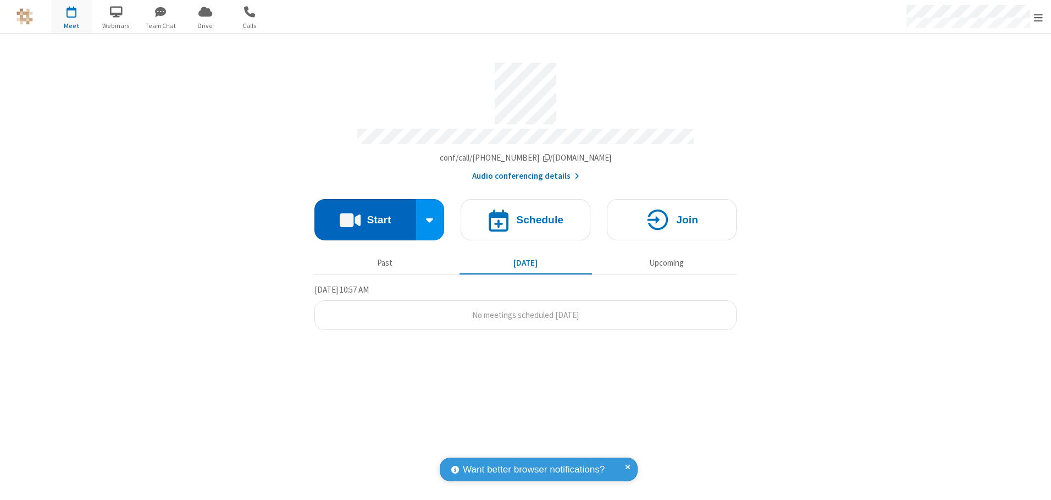 The image size is (1051, 500). What do you see at coordinates (525, 307) in the screenshot?
I see `section: Today's Meetings` at bounding box center [525, 307].